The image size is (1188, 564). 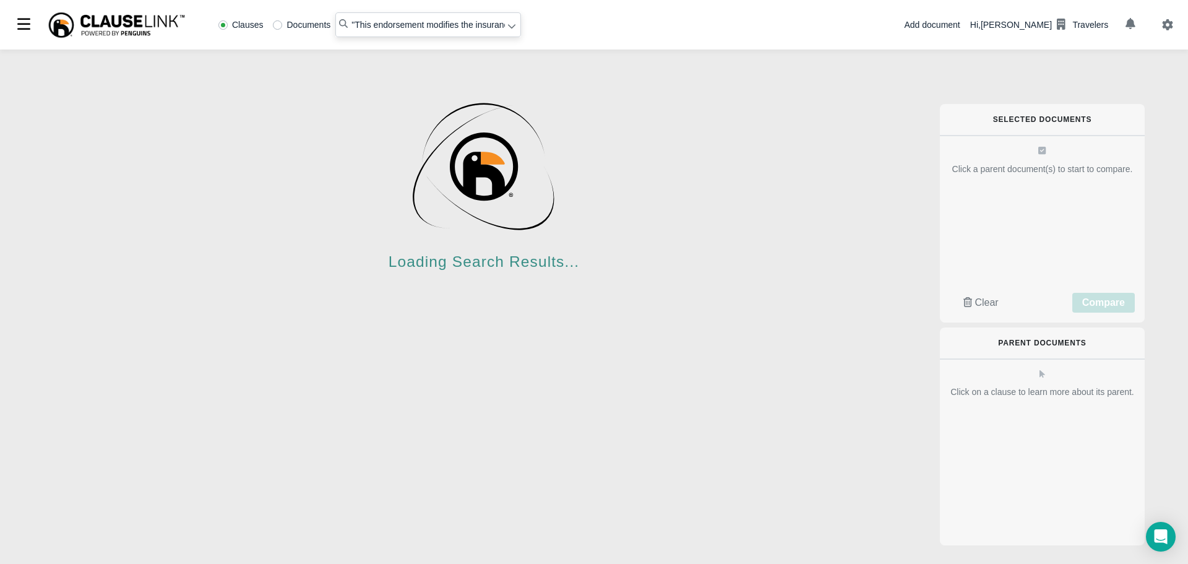 I want to click on span: Compare, so click(x=1103, y=302).